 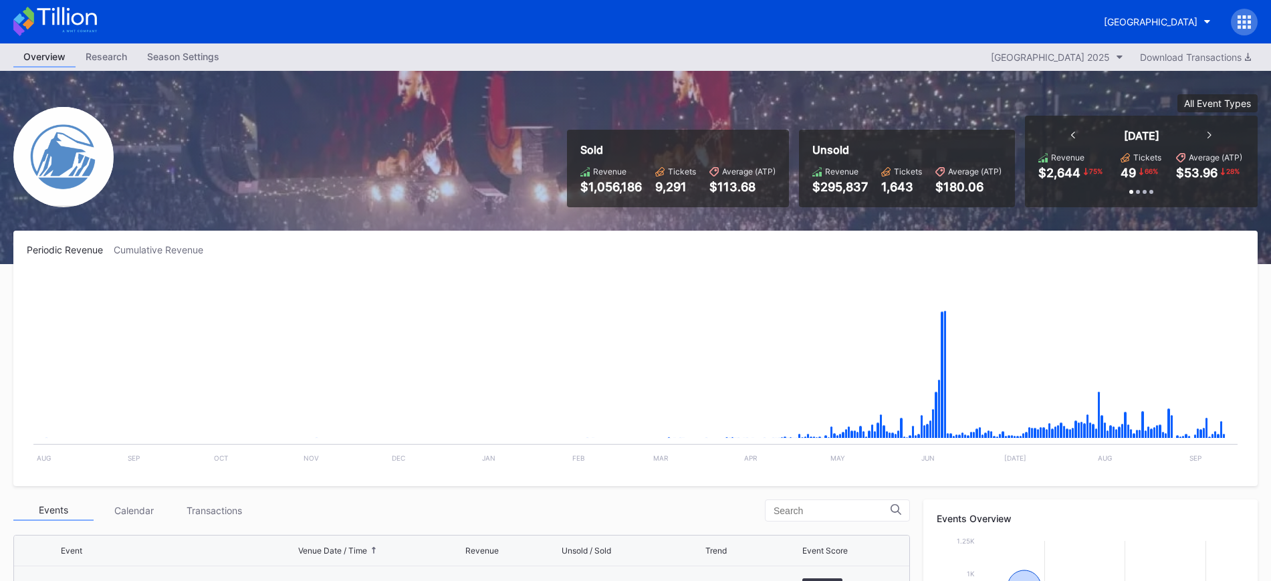 I want to click on div: All Event Types, so click(x=1217, y=103).